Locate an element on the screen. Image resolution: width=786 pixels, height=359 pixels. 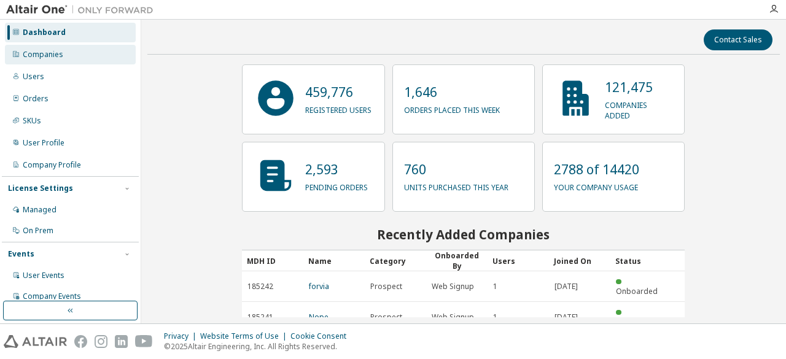
p: 2788 of 14420 is located at coordinates (596, 169).